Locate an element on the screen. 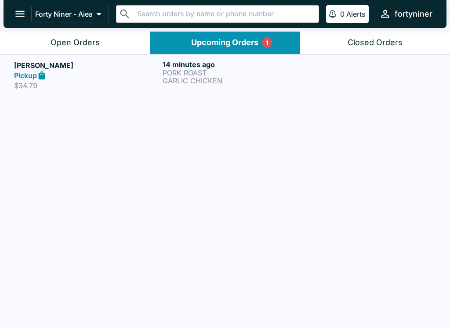 This screenshot has width=450, height=328. div: Upcoming Orders is located at coordinates (224, 43).